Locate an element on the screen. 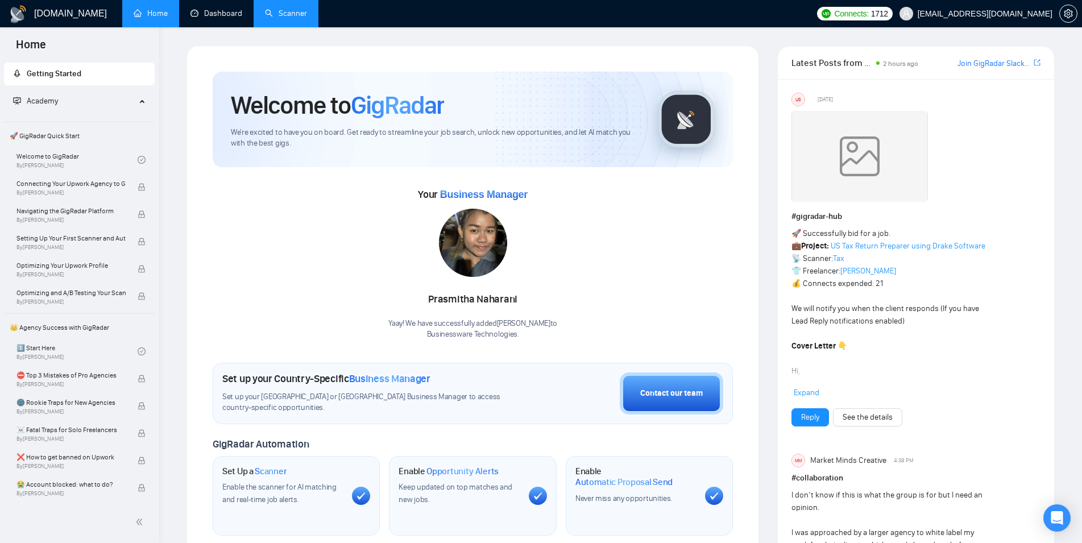  a: US Tax Return Preparer using Drake Software is located at coordinates (908, 246).